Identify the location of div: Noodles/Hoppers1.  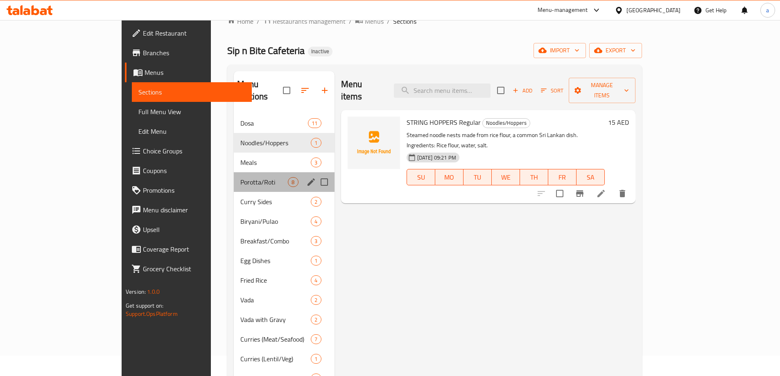
(284, 143).